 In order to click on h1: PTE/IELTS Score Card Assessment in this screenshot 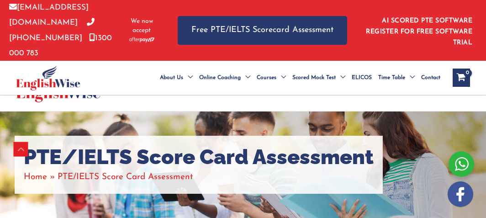, I will do `click(199, 157)`.